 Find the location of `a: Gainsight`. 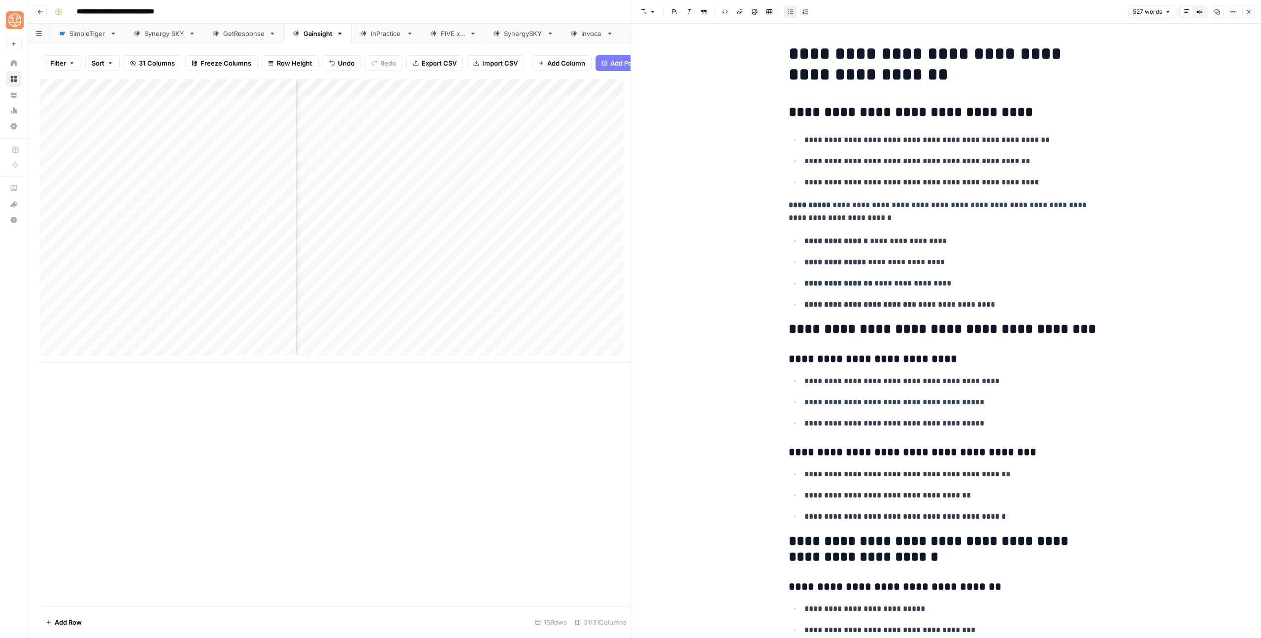

a: Gainsight is located at coordinates (318, 34).